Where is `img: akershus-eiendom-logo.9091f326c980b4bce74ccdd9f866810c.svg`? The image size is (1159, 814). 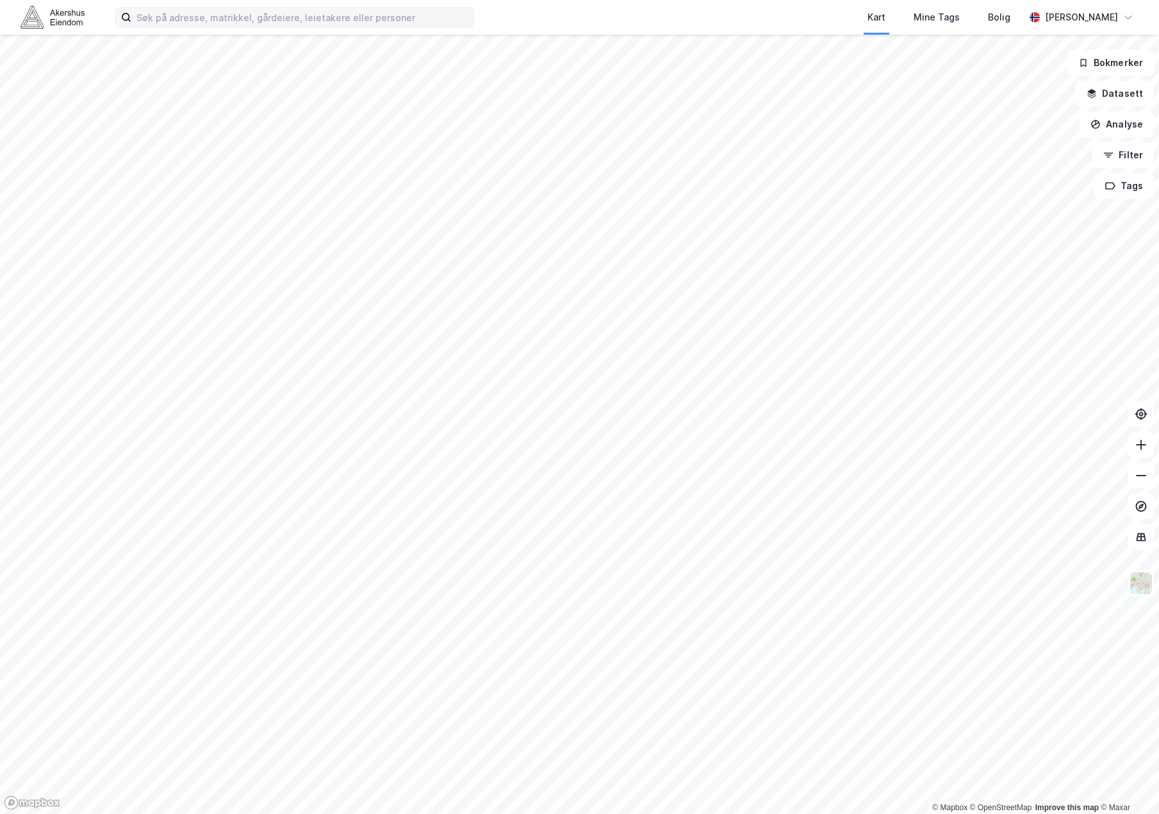 img: akershus-eiendom-logo.9091f326c980b4bce74ccdd9f866810c.svg is located at coordinates (53, 17).